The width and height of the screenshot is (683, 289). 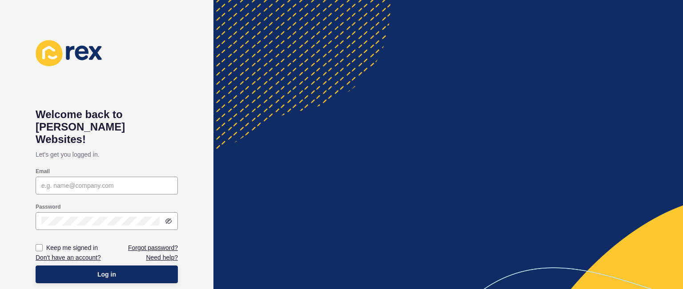 I want to click on a: Forgot password?, so click(x=153, y=248).